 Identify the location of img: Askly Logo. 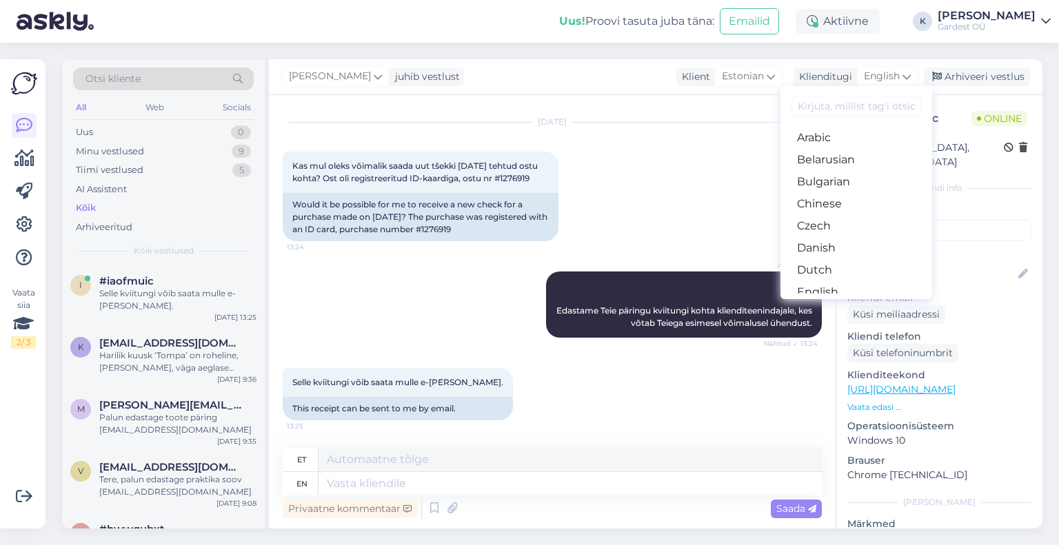
(24, 83).